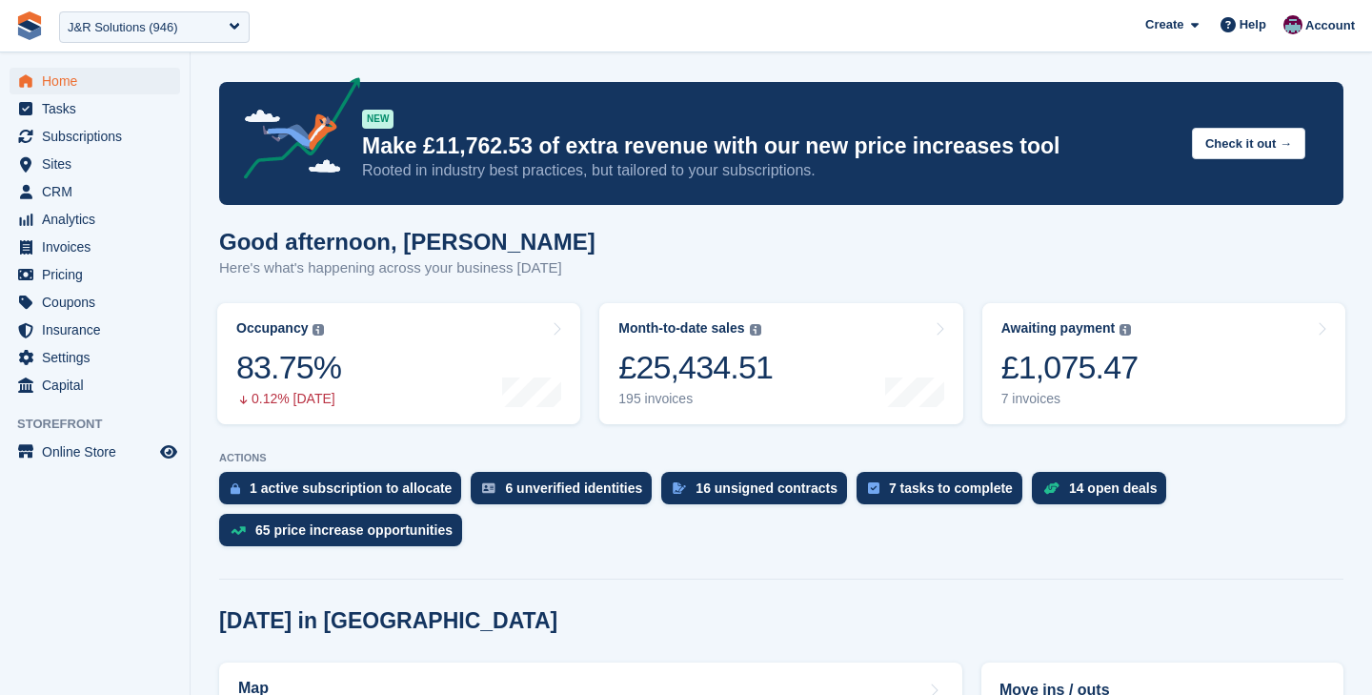 Image resolution: width=1372 pixels, height=695 pixels. What do you see at coordinates (944, 493) in the screenshot?
I see `a: 7 tasks to complete` at bounding box center [944, 493].